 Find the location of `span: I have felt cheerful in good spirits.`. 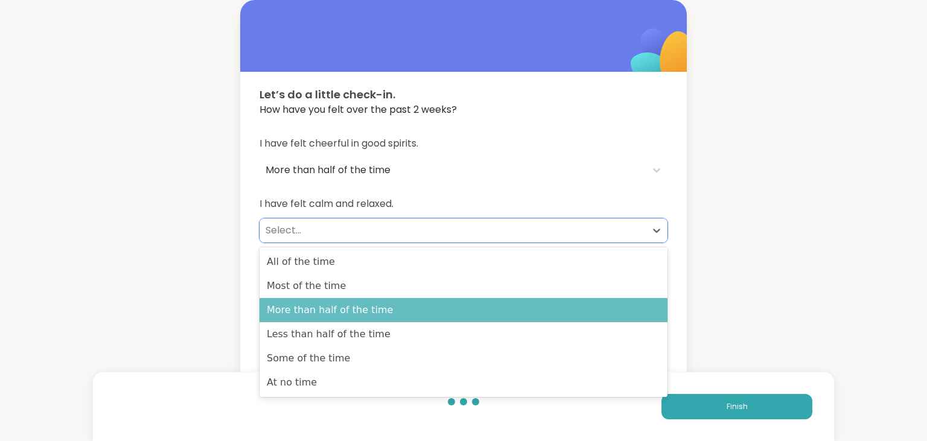

span: I have felt cheerful in good spirits. is located at coordinates (464, 144).